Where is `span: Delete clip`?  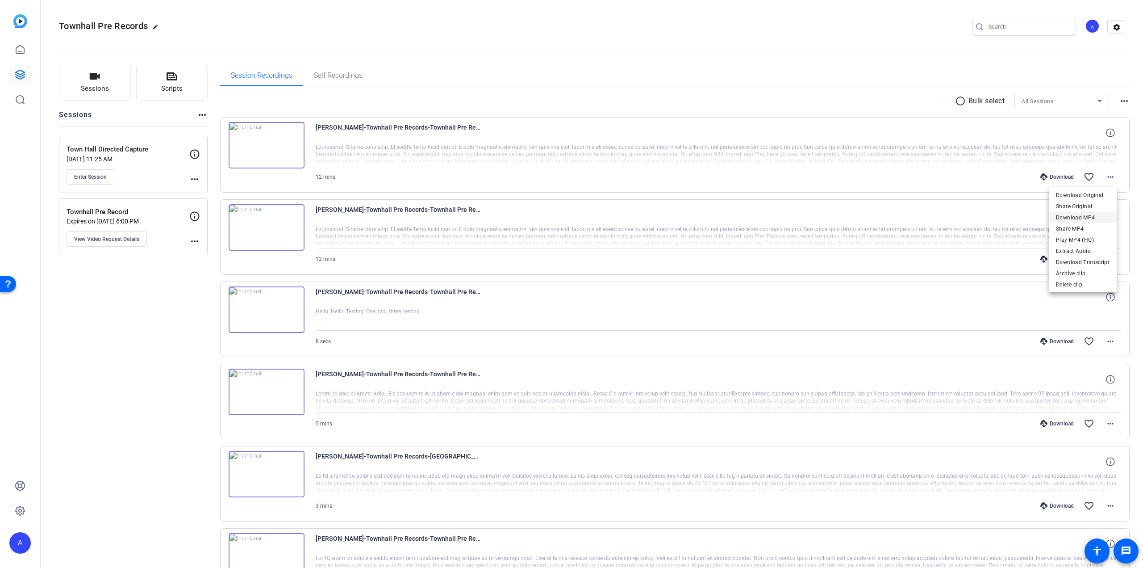
span: Delete clip is located at coordinates (1083, 285).